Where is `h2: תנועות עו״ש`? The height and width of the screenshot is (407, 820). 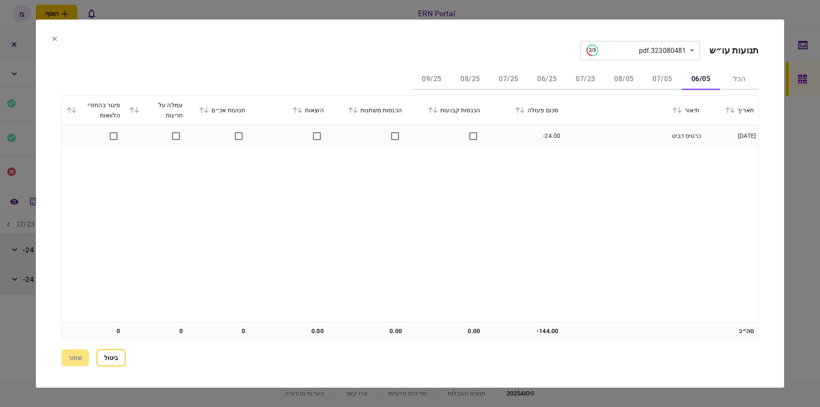
h2: תנועות עו״ש is located at coordinates (734, 50).